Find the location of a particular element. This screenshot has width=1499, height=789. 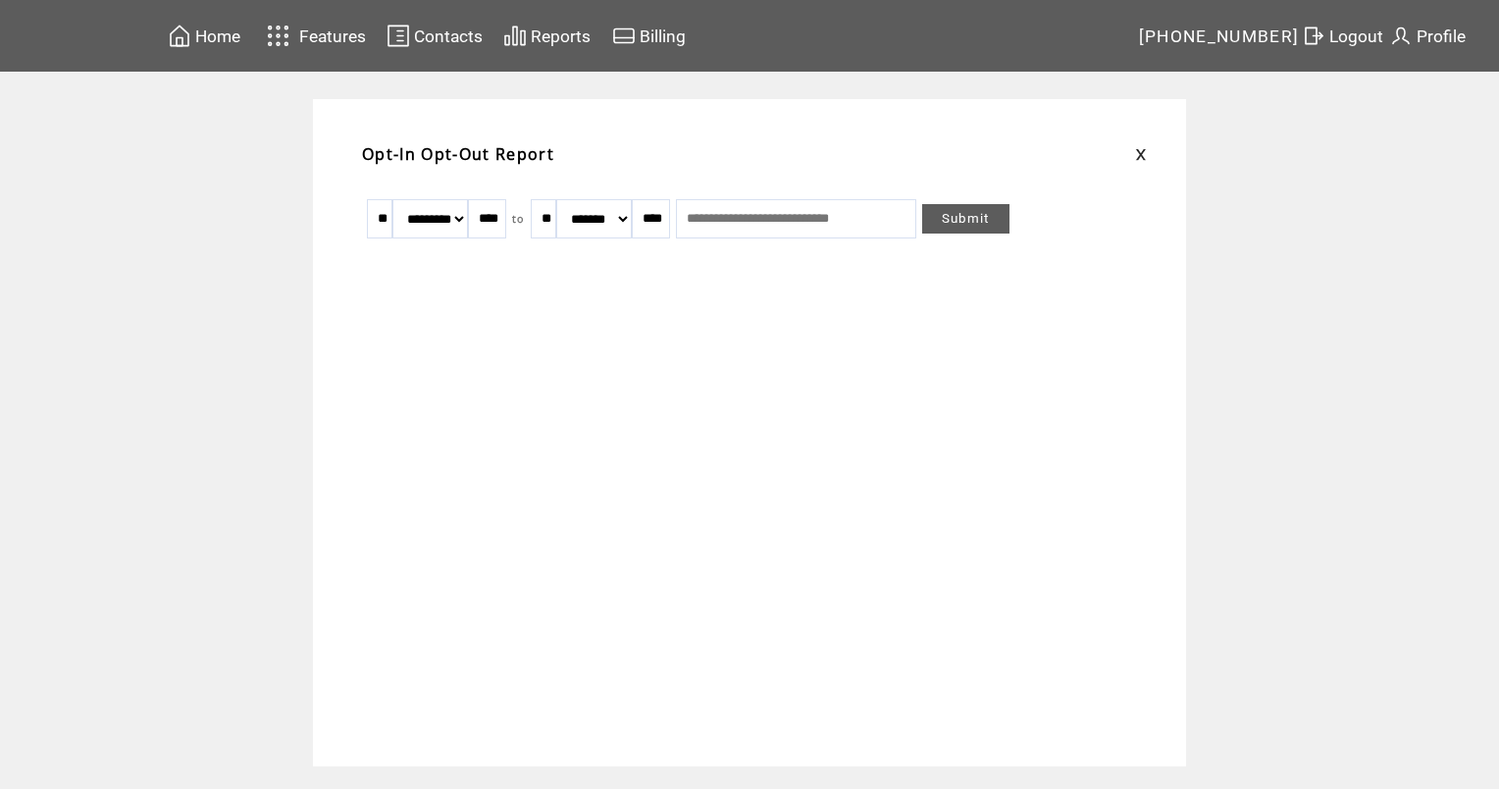

span: Contacts is located at coordinates (448, 36).